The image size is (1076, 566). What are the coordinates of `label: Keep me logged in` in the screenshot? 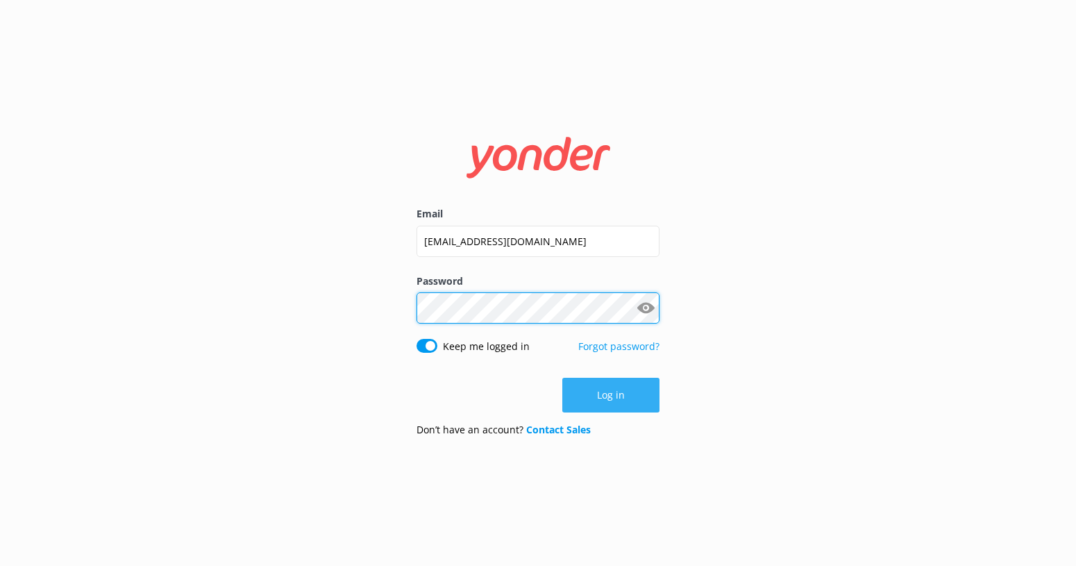 It's located at (486, 346).